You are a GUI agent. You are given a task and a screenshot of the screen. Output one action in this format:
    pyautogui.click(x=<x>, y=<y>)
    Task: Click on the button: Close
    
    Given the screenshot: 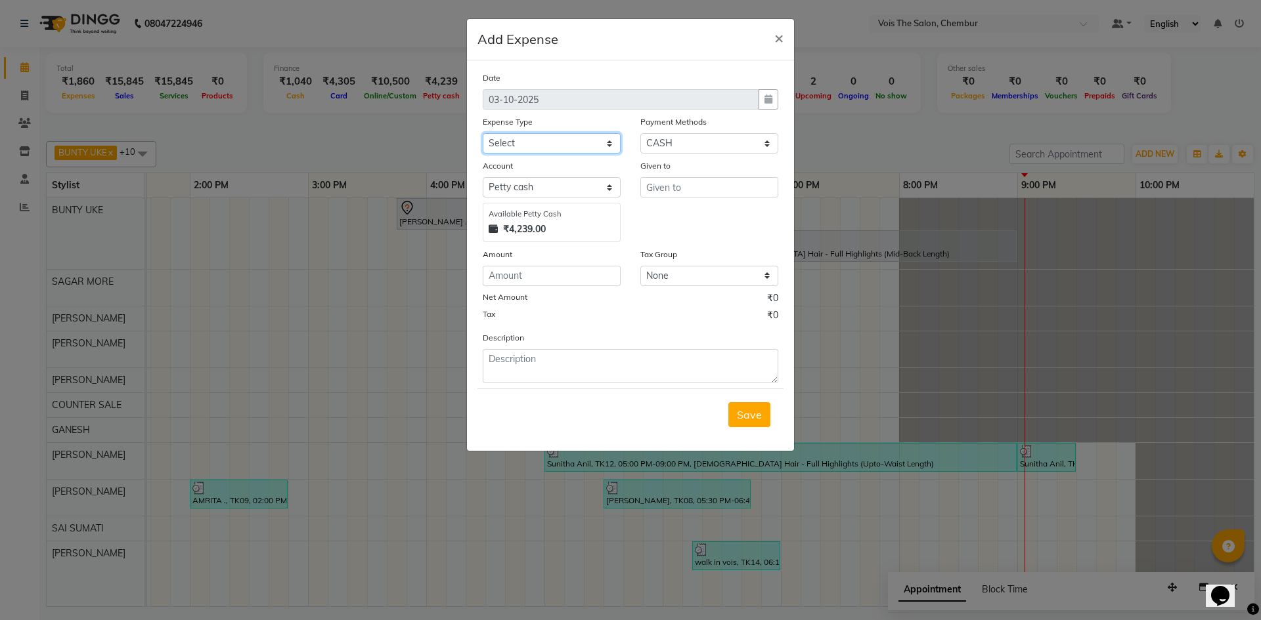 What is the action you would take?
    pyautogui.click(x=779, y=37)
    